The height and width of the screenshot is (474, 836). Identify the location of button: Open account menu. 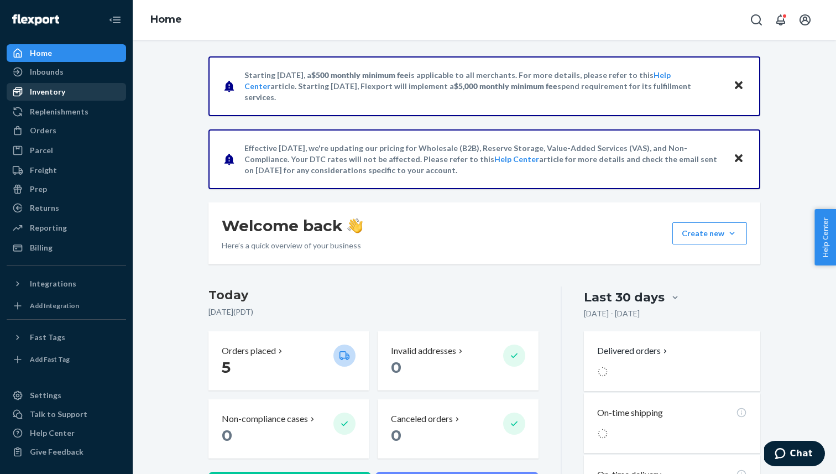
(805, 20).